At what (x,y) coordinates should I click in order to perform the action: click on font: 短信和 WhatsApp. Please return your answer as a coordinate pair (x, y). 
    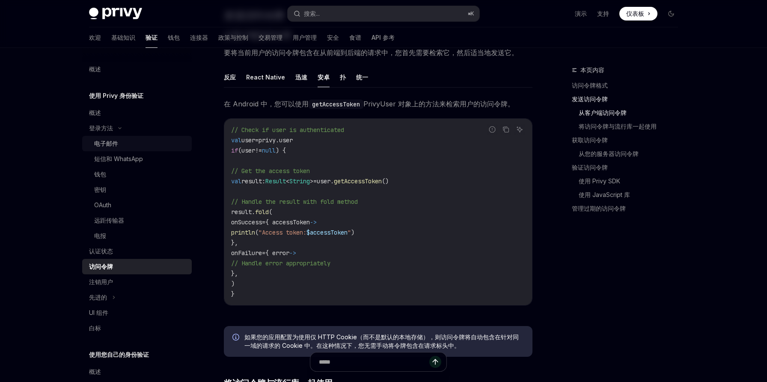
    Looking at the image, I should click on (119, 159).